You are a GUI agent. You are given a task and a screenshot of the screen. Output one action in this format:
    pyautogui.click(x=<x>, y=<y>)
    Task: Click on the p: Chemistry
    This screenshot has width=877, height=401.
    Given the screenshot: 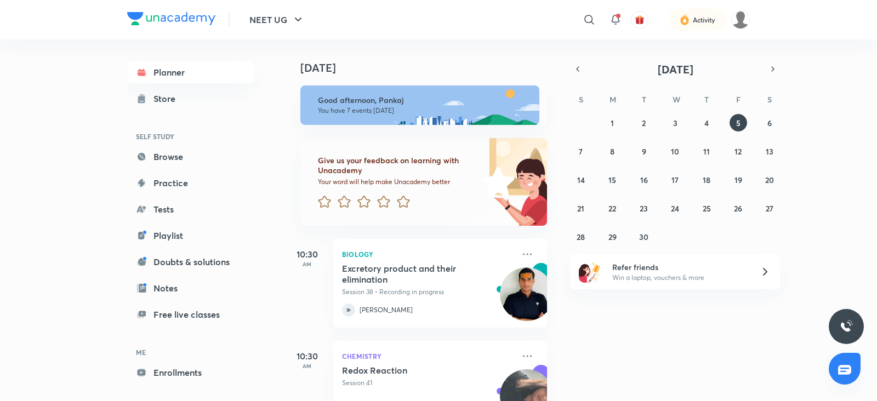 What is the action you would take?
    pyautogui.click(x=428, y=356)
    